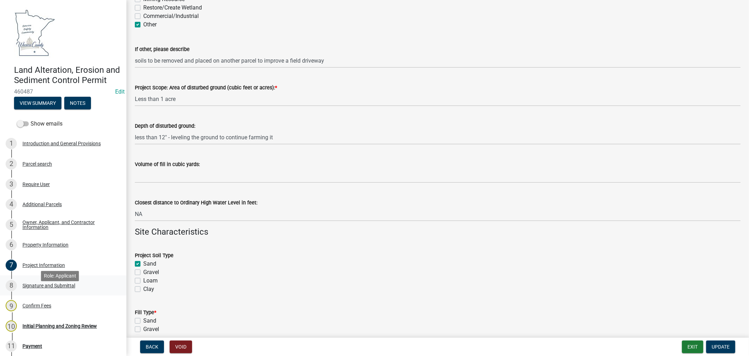  I want to click on a: Edit, so click(120, 91).